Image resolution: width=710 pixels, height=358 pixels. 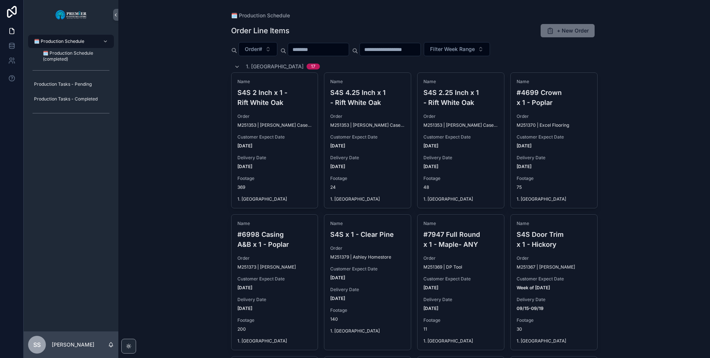 What do you see at coordinates (63, 84) in the screenshot?
I see `span: Production Tasks - Pending` at bounding box center [63, 84].